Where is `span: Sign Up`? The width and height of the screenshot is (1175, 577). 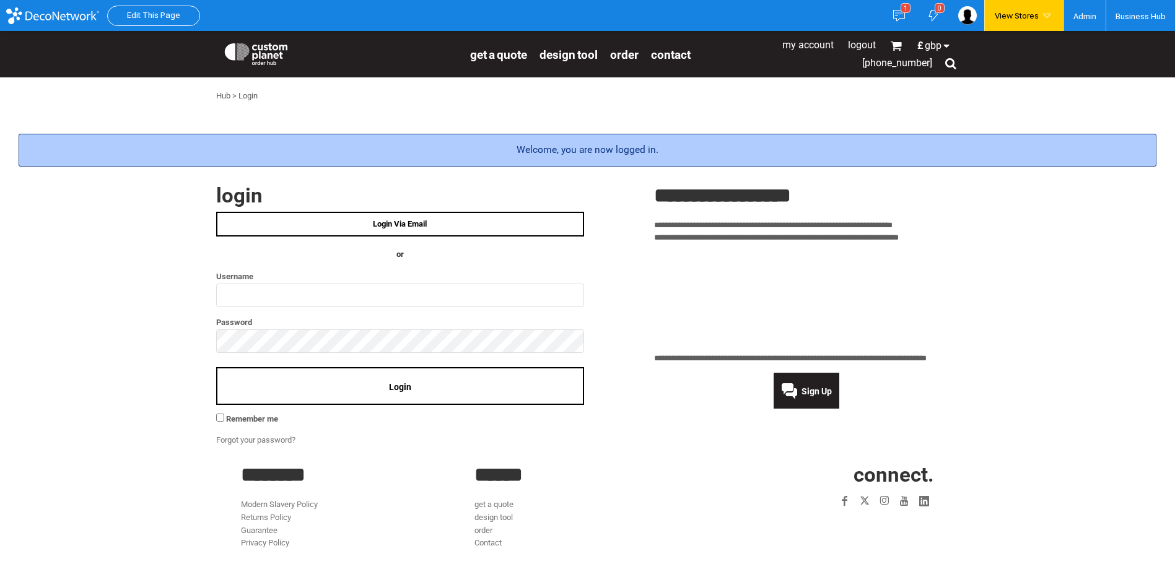
span: Sign Up is located at coordinates (816, 391).